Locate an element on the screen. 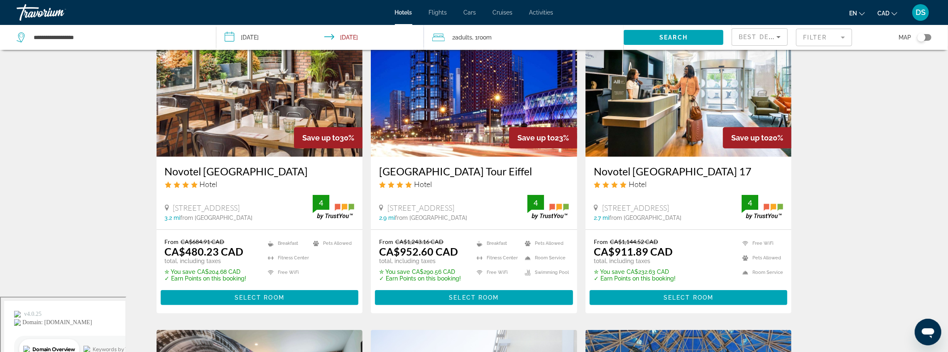  span: en is located at coordinates (853, 13).